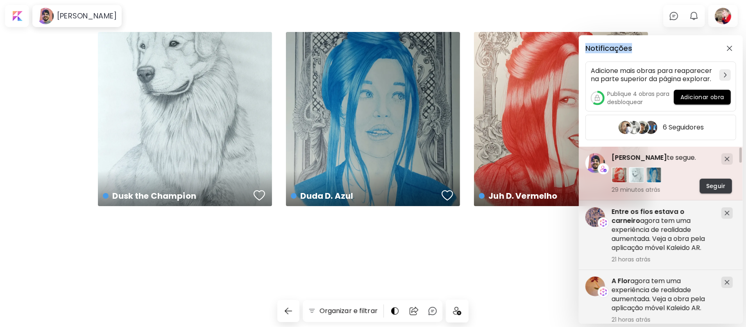 The image size is (746, 327). What do you see at coordinates (653, 75) in the screenshot?
I see `h5: Adicione mais obras para reaparecer na parte superior da página explorar.` at bounding box center [653, 75].